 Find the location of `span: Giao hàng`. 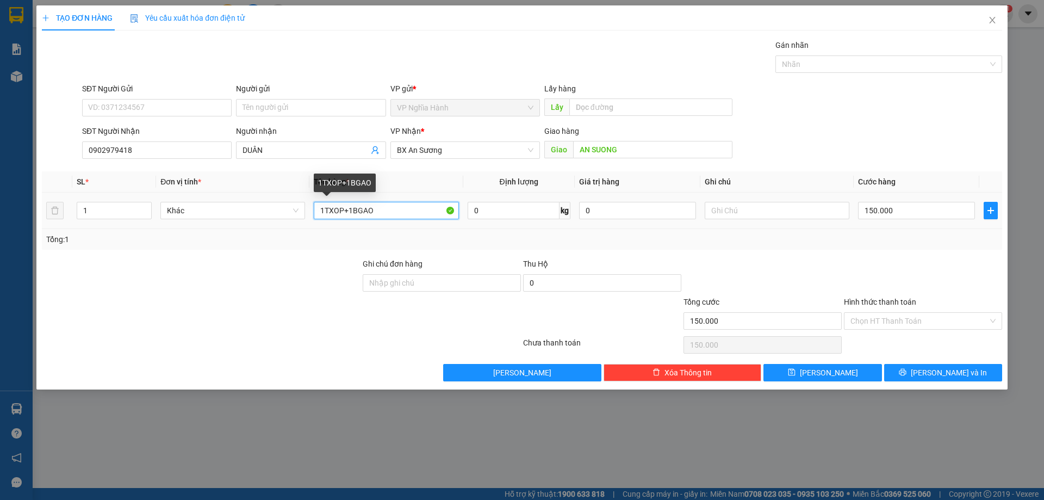

span: Giao hàng is located at coordinates (562, 131).